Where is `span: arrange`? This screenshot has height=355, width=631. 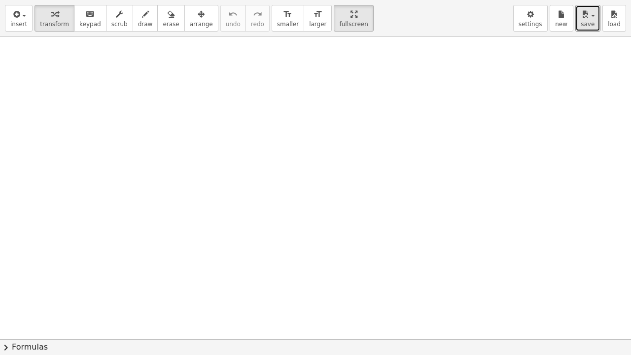 span: arrange is located at coordinates (201, 24).